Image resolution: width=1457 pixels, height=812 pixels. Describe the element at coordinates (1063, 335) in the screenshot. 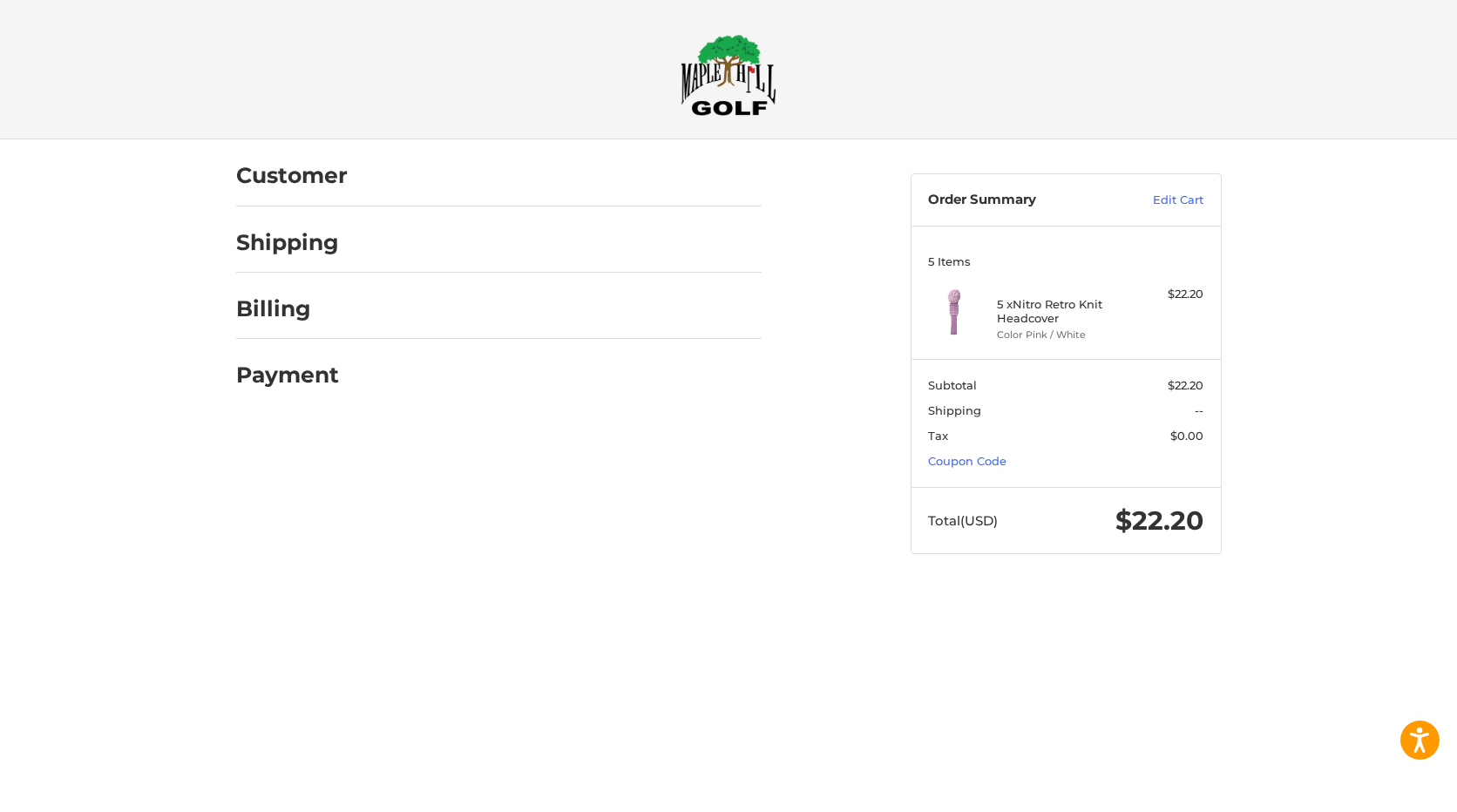

I see `li: Color Pink / White` at that location.